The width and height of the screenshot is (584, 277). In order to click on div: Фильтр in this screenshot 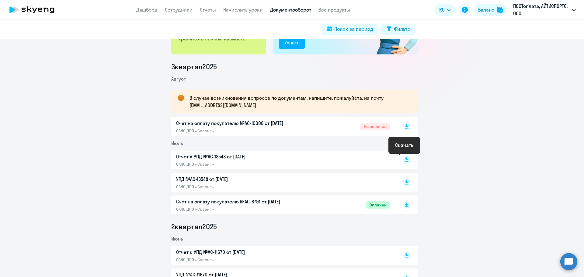, I will do `click(402, 29)`.